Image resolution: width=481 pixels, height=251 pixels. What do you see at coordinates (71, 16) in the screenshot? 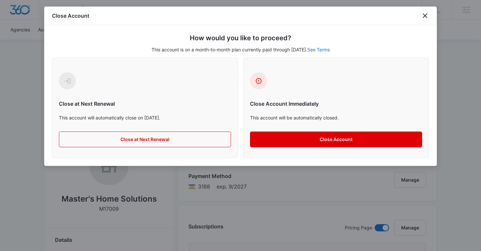
I see `h1: Close Account` at bounding box center [71, 16].